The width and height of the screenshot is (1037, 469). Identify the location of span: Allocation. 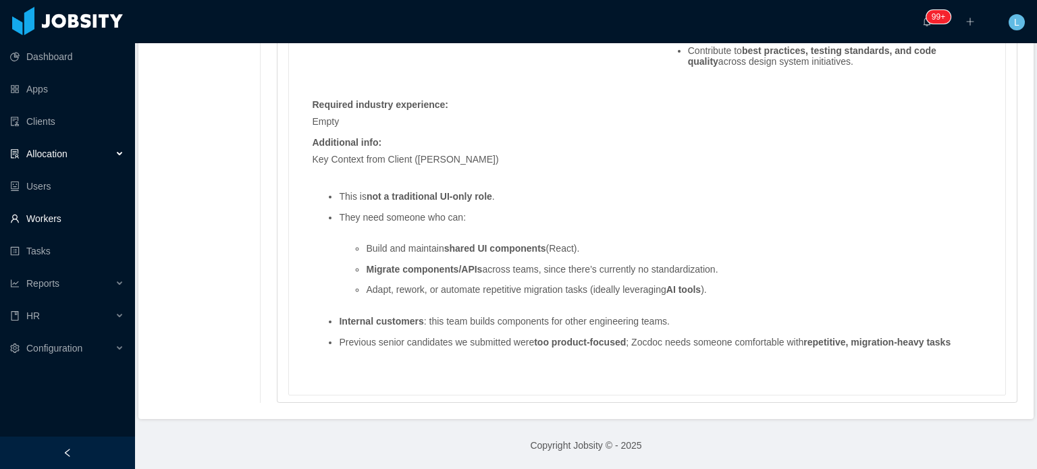
(47, 154).